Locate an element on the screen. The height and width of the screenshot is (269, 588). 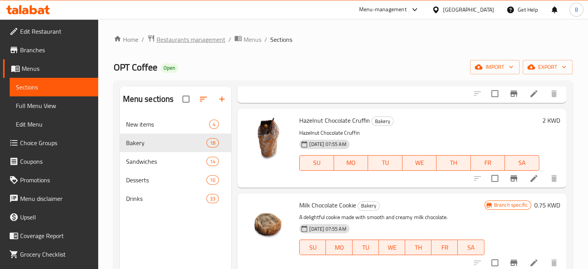
h6: 2 KWD is located at coordinates (551, 120).